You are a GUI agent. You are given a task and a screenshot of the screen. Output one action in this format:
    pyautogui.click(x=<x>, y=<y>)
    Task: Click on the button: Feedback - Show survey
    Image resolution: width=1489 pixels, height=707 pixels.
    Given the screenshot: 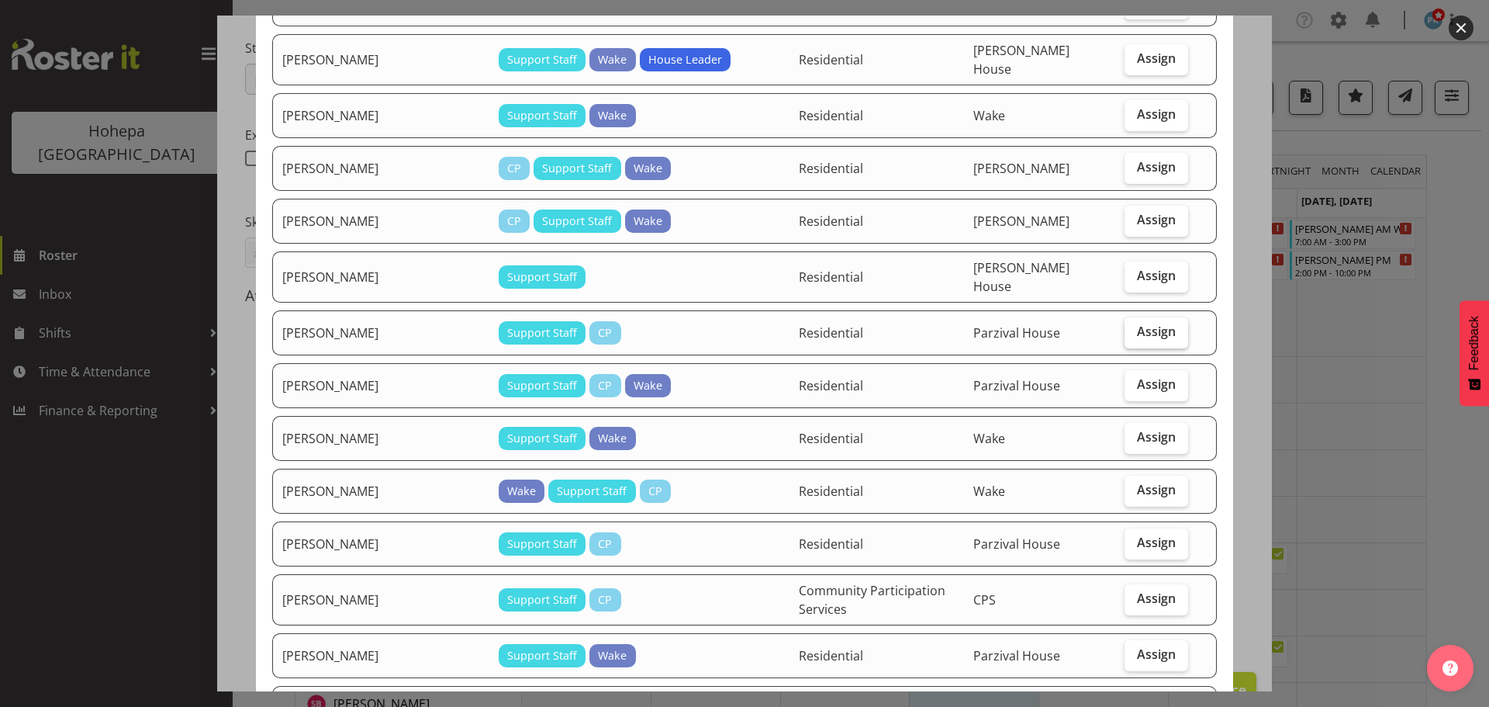 What is the action you would take?
    pyautogui.click(x=1475, y=353)
    